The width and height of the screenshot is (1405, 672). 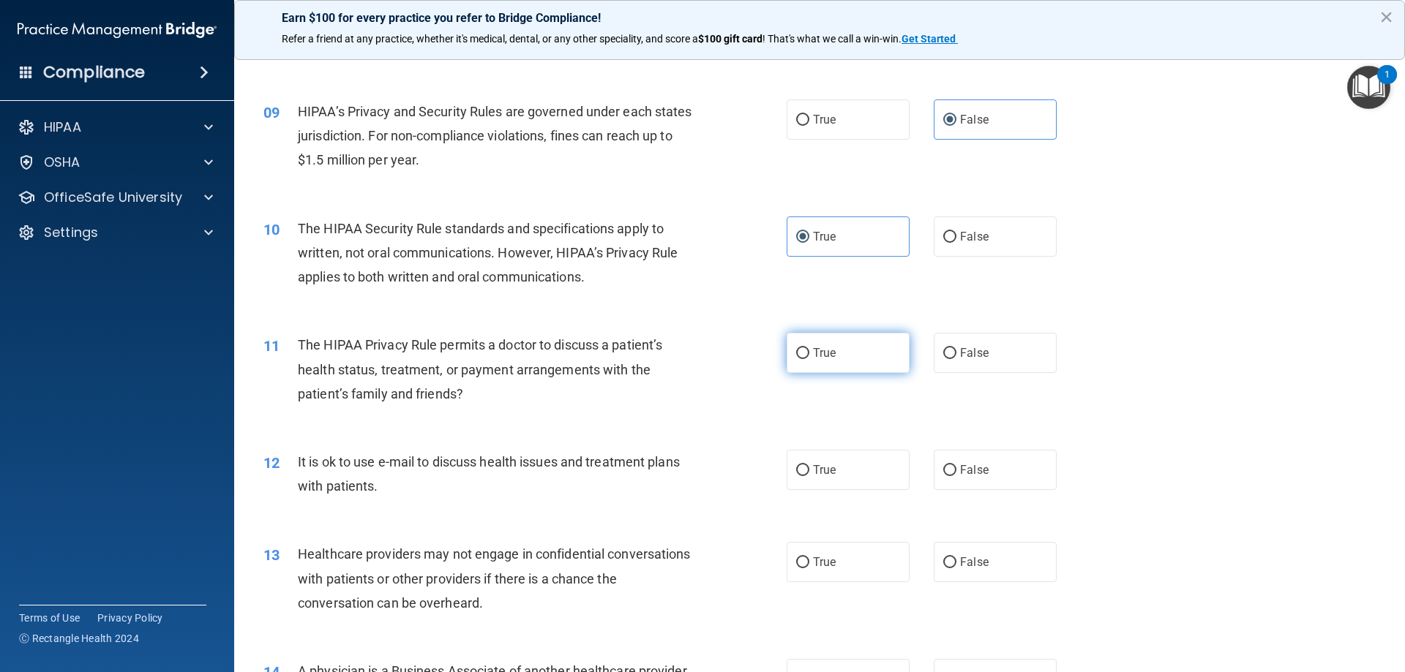 I want to click on a: Privacy Policy, so click(x=130, y=618).